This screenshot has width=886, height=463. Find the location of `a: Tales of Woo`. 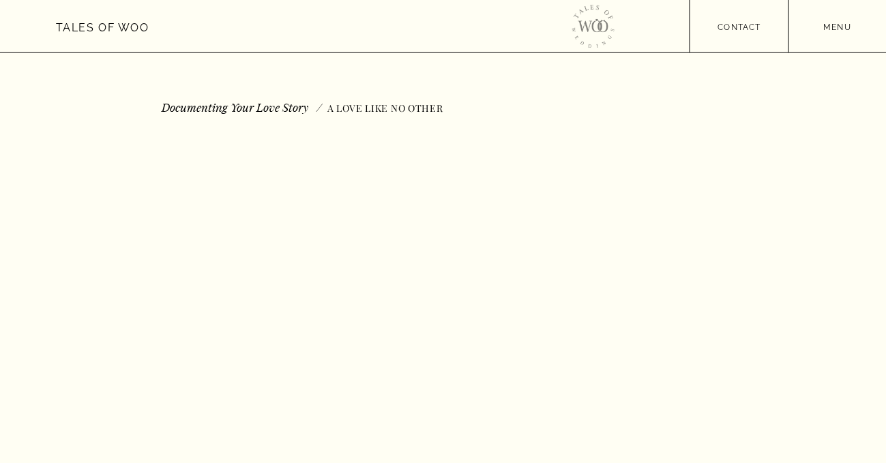

a: Tales of Woo is located at coordinates (103, 26).